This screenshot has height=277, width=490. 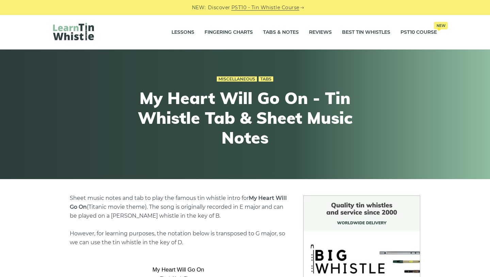 I want to click on a: Tabs & Notes, so click(x=281, y=32).